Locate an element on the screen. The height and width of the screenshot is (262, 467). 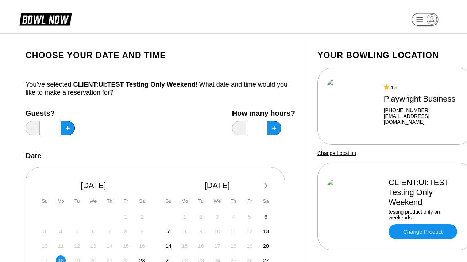
div: Not available Friday, September 12th, 2025 is located at coordinates (249, 231).